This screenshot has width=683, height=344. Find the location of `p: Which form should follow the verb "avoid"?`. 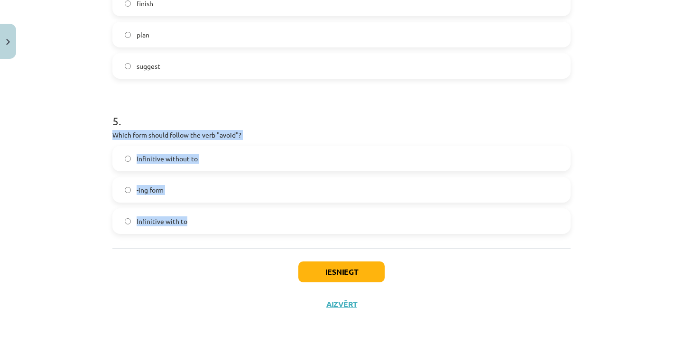

p: Which form should follow the verb "avoid"? is located at coordinates (341, 135).